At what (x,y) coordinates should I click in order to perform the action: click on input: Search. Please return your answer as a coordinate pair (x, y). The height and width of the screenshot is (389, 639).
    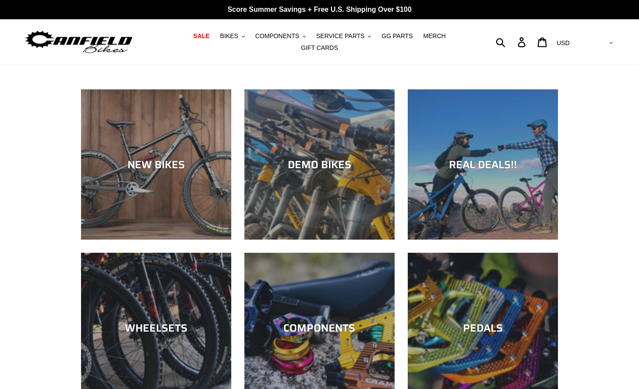
    Looking at the image, I should click on (511, 42).